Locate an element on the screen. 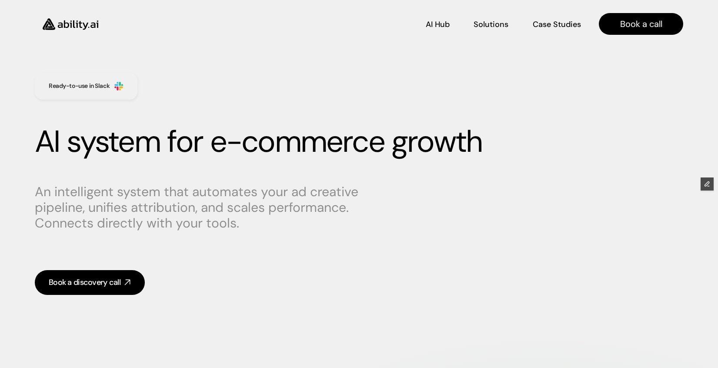 The width and height of the screenshot is (718, 368). a: Solutions is located at coordinates (491, 24).